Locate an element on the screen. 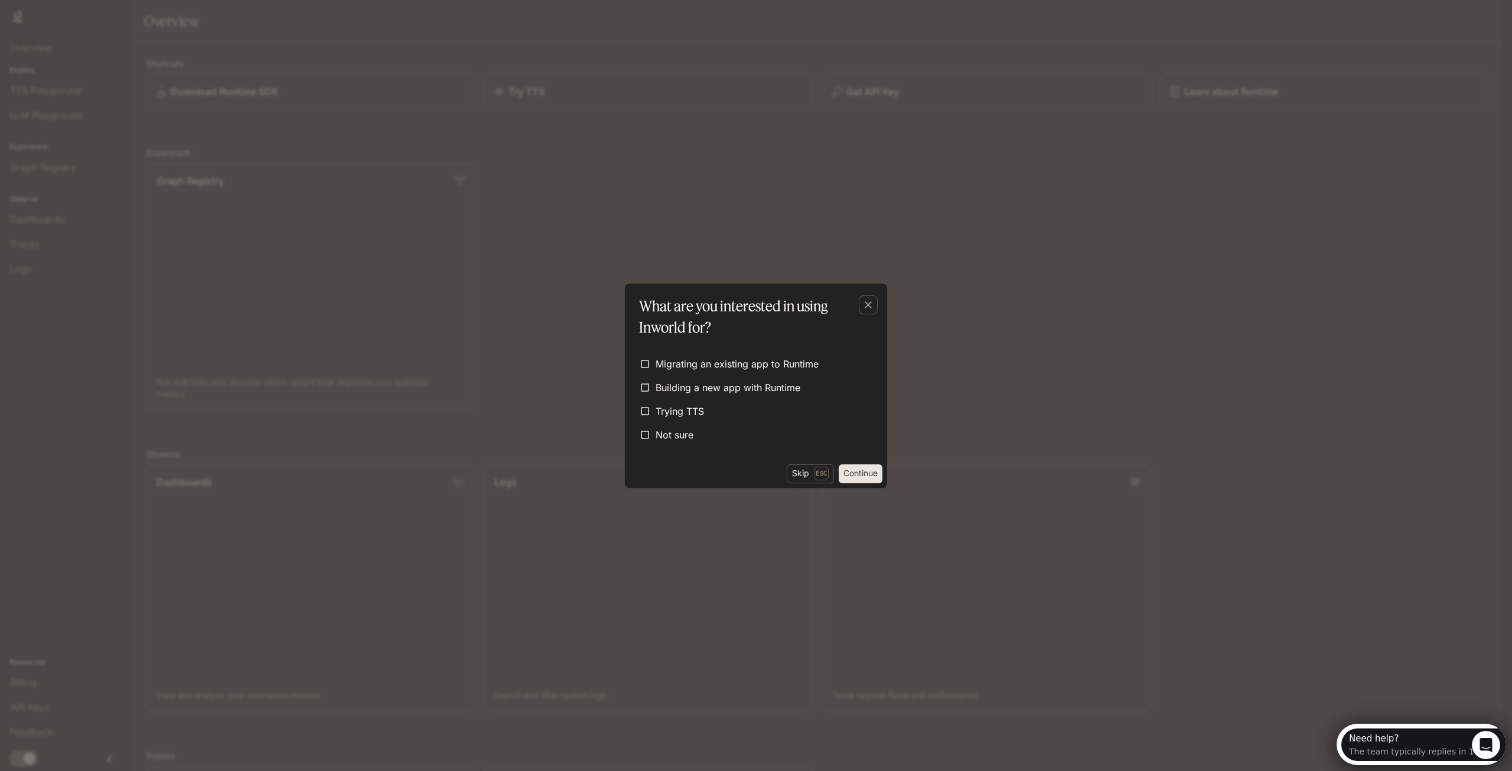 This screenshot has width=1512, height=771. button: Continue is located at coordinates (860, 474).